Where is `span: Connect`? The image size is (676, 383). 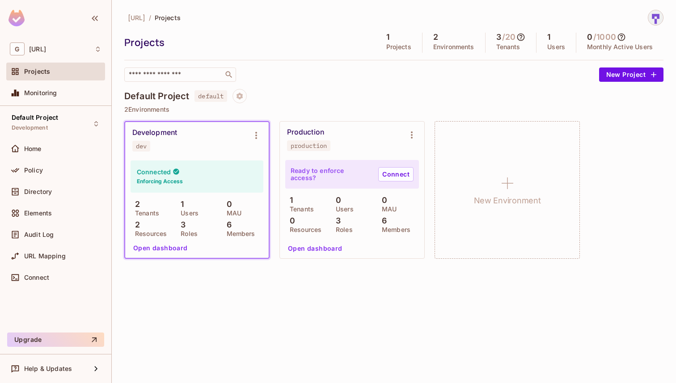
span: Connect is located at coordinates (37, 278).